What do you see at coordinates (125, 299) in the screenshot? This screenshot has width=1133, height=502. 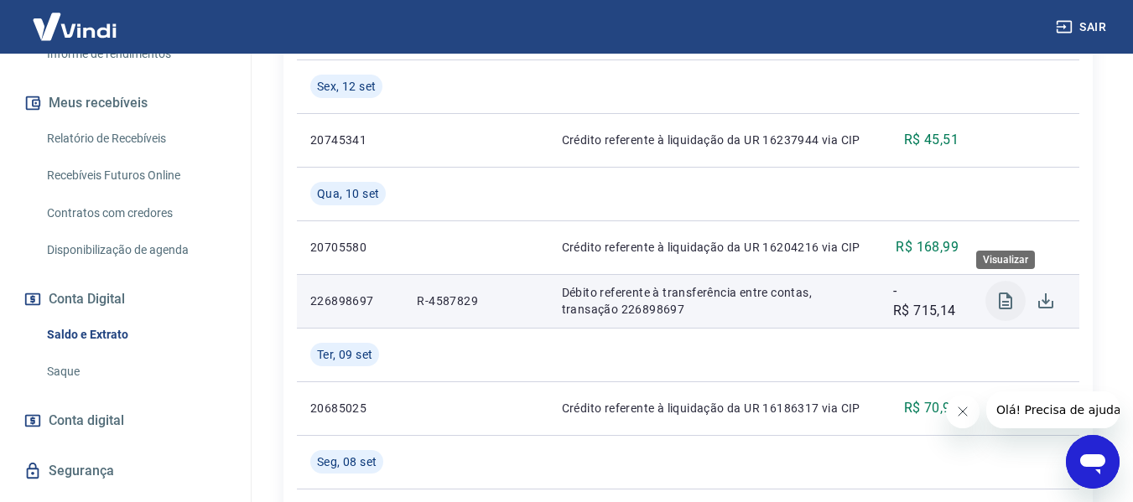 I see `button: Conta Digital` at bounding box center [125, 299].